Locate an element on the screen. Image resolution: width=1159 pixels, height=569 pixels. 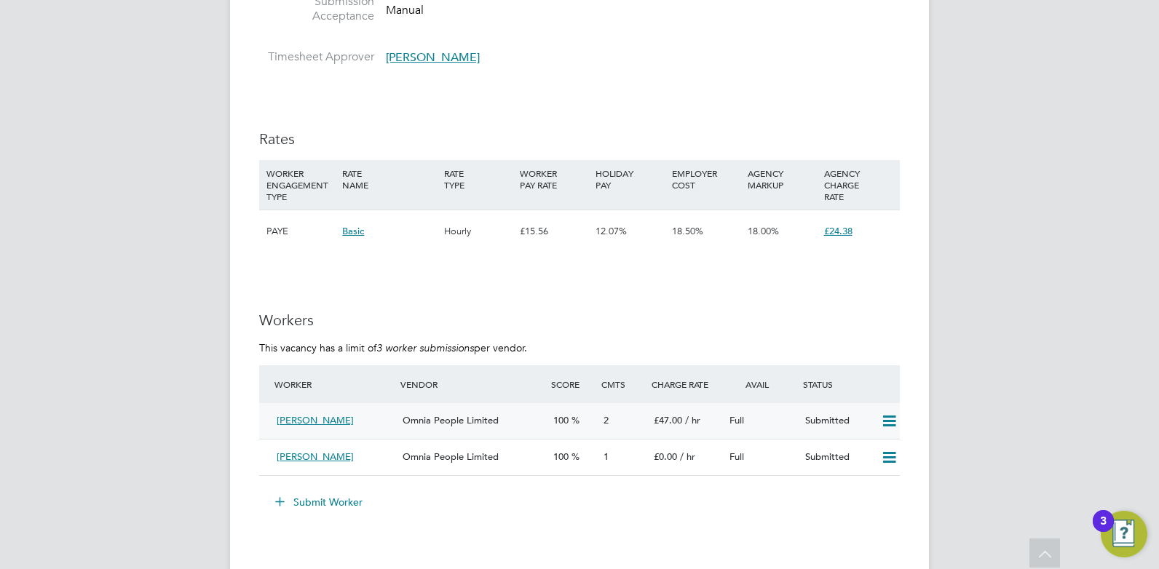
div: Status is located at coordinates (850, 384).